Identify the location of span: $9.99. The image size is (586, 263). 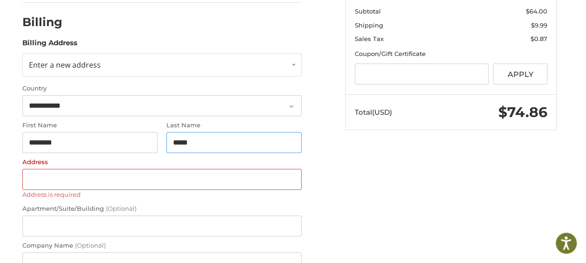
(539, 25).